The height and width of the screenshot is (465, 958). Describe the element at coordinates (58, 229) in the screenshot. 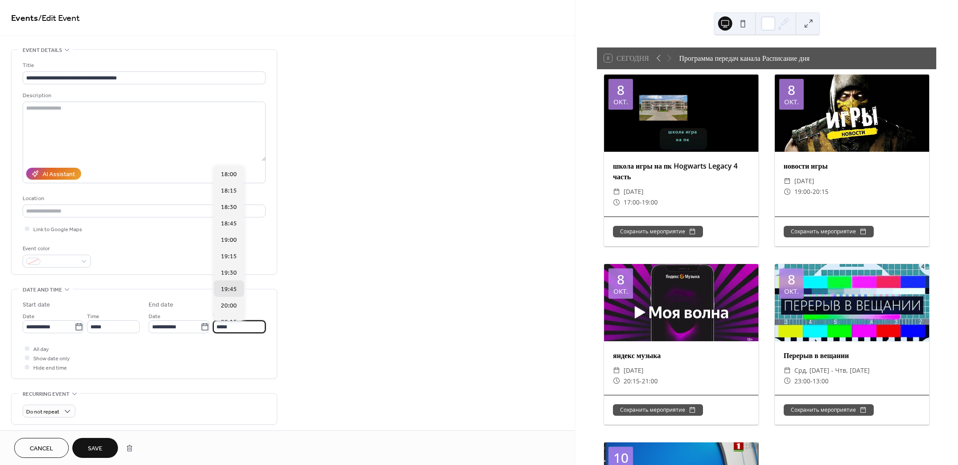

I see `span: Link to Google Maps` at that location.